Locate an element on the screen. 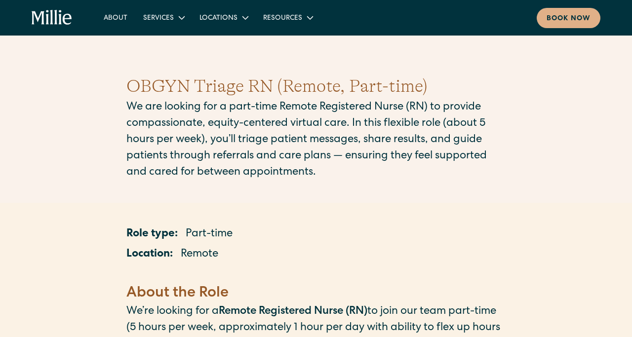 Image resolution: width=632 pixels, height=337 pixels. p: We are looking for a part-time Remote Registered Nurse (RN) to provide compassionate, equity-cent... is located at coordinates (316, 140).